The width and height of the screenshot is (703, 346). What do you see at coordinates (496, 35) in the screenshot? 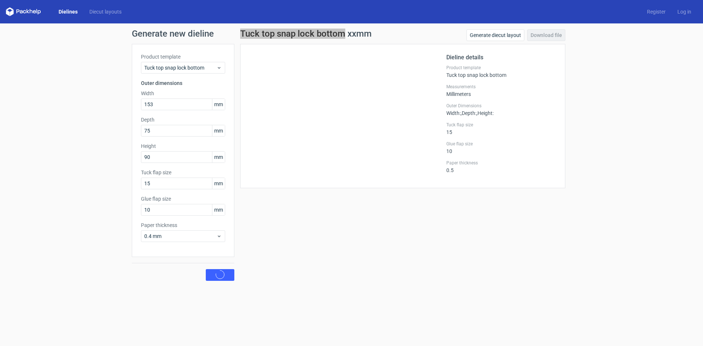
I see `a: Generate diecut layout` at bounding box center [496, 35].